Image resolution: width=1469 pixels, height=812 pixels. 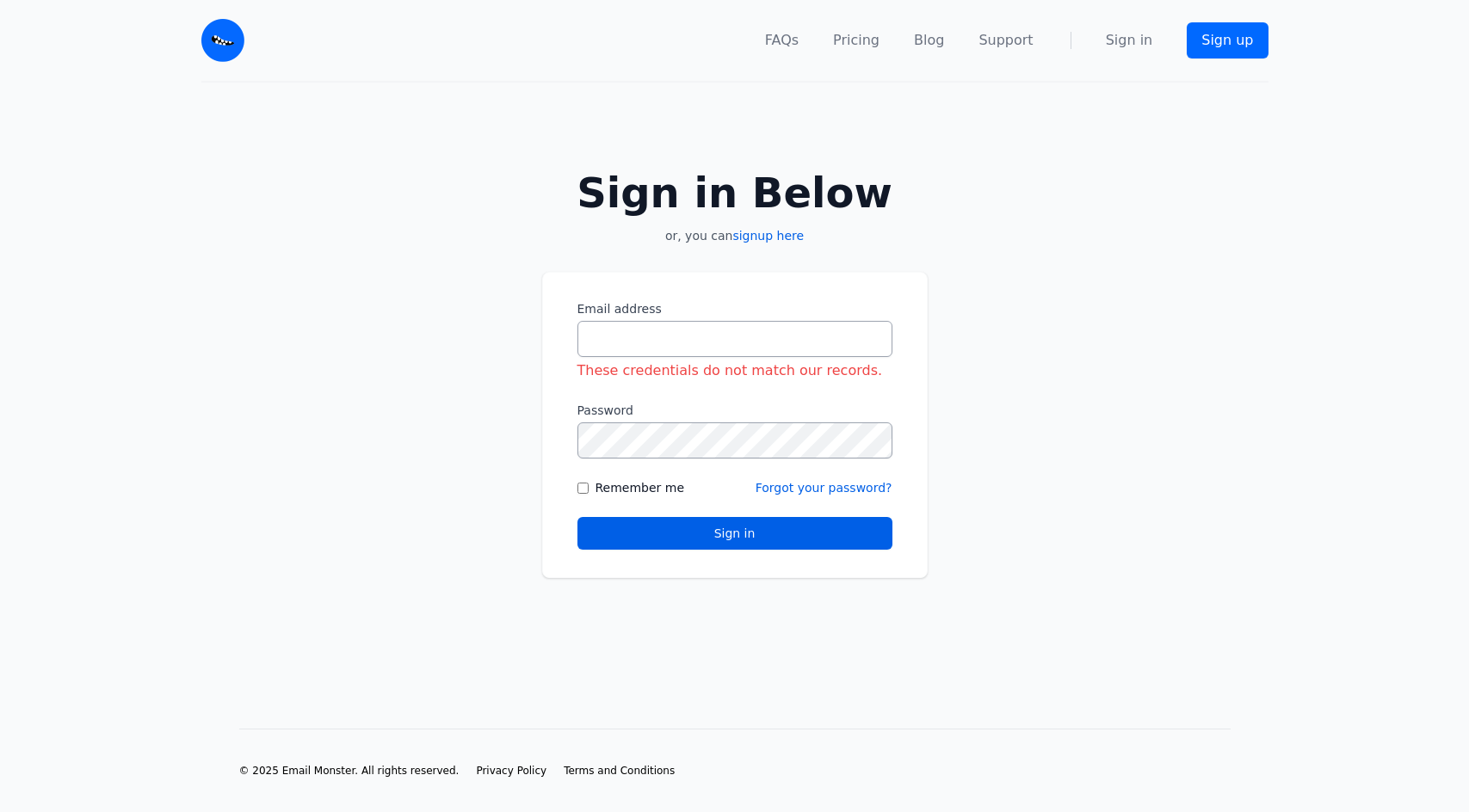 I want to click on a: Privacy Policy, so click(x=511, y=771).